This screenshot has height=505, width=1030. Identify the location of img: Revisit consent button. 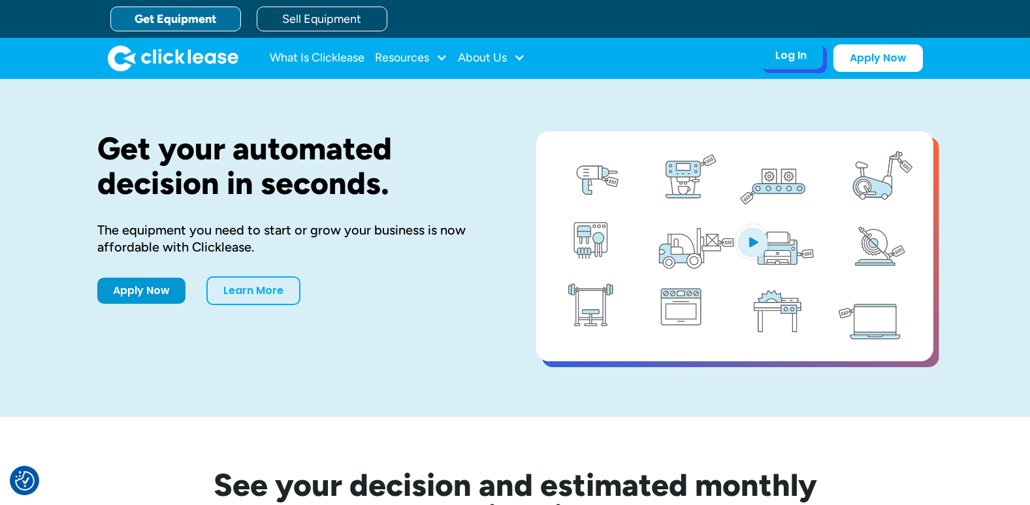
(25, 481).